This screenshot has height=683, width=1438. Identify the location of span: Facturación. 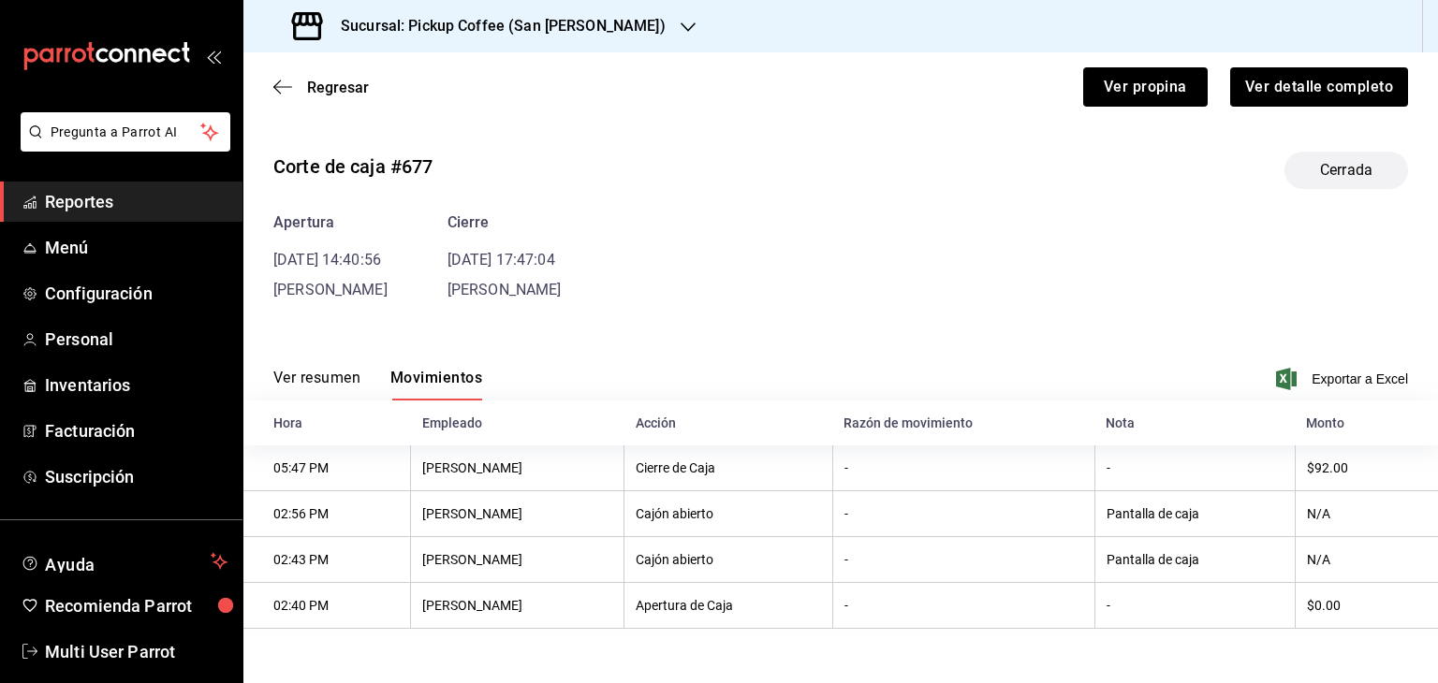
(136, 431).